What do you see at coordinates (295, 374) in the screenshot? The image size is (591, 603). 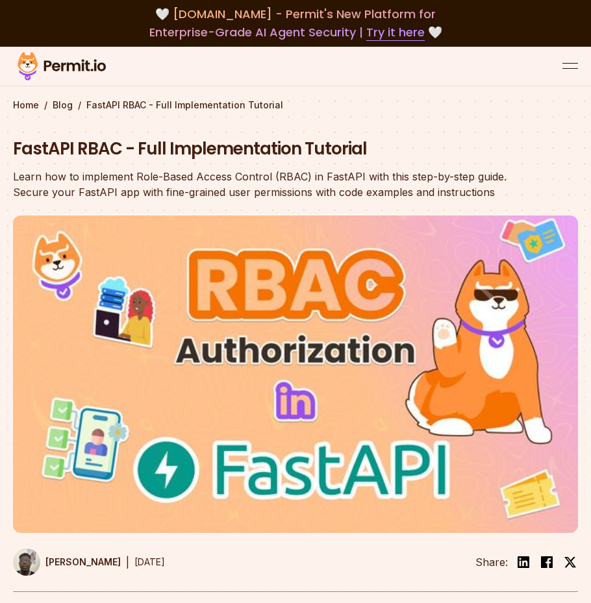 I see `img: FastAPI RBAC - Full Implementation Tutorial` at bounding box center [295, 374].